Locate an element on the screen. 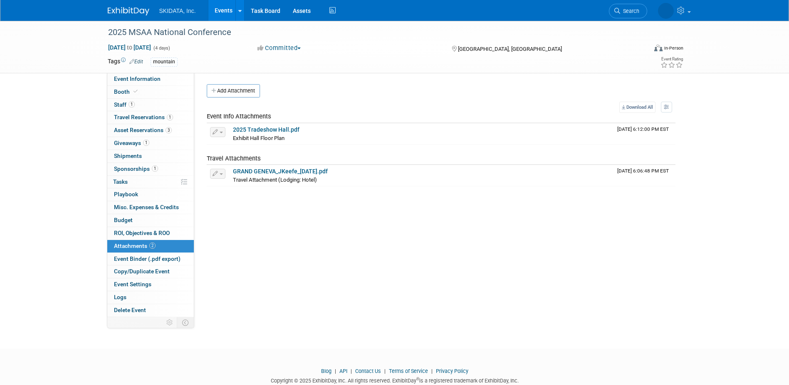 The width and height of the screenshot is (789, 385). span: 2 is located at coordinates (152, 245).